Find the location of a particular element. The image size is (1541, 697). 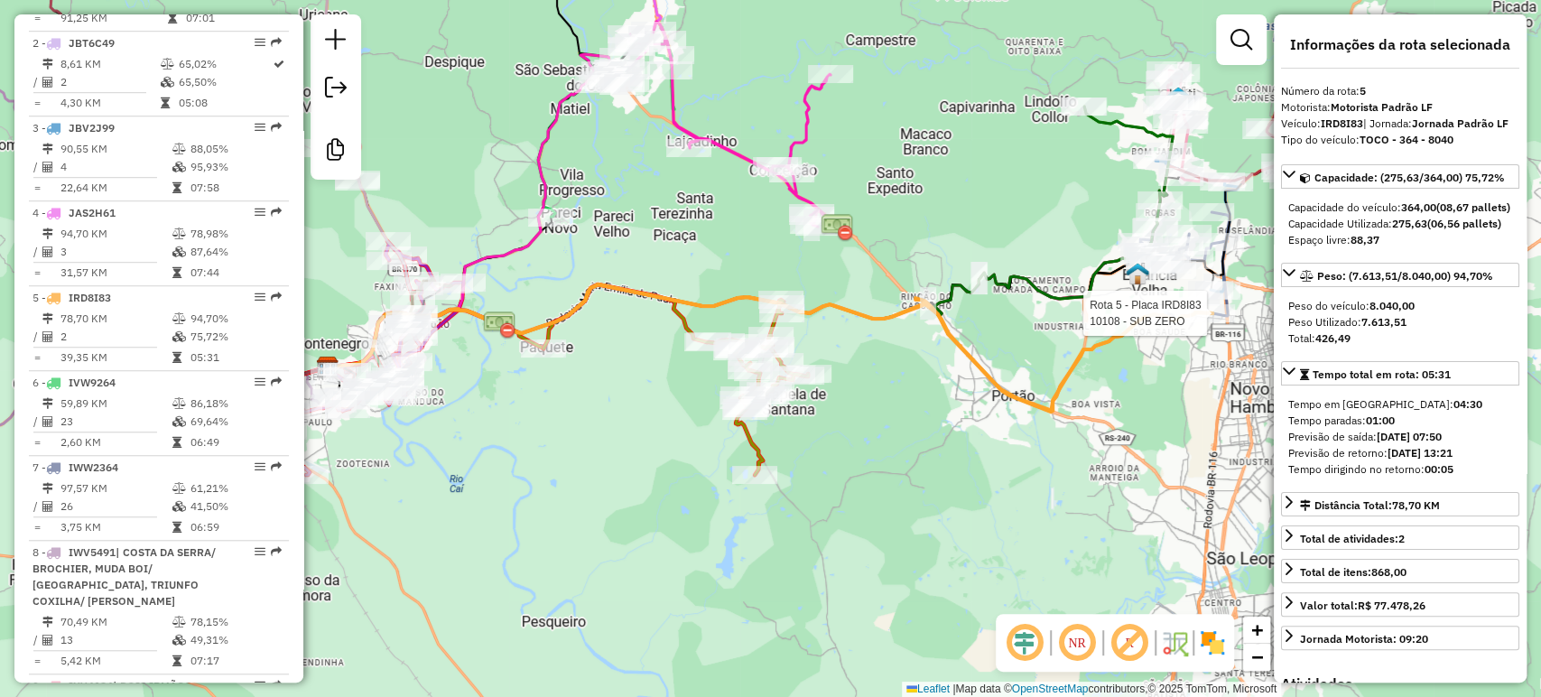

a: Capacidade: (275,63/364,00) 75,72% is located at coordinates (1400, 176).